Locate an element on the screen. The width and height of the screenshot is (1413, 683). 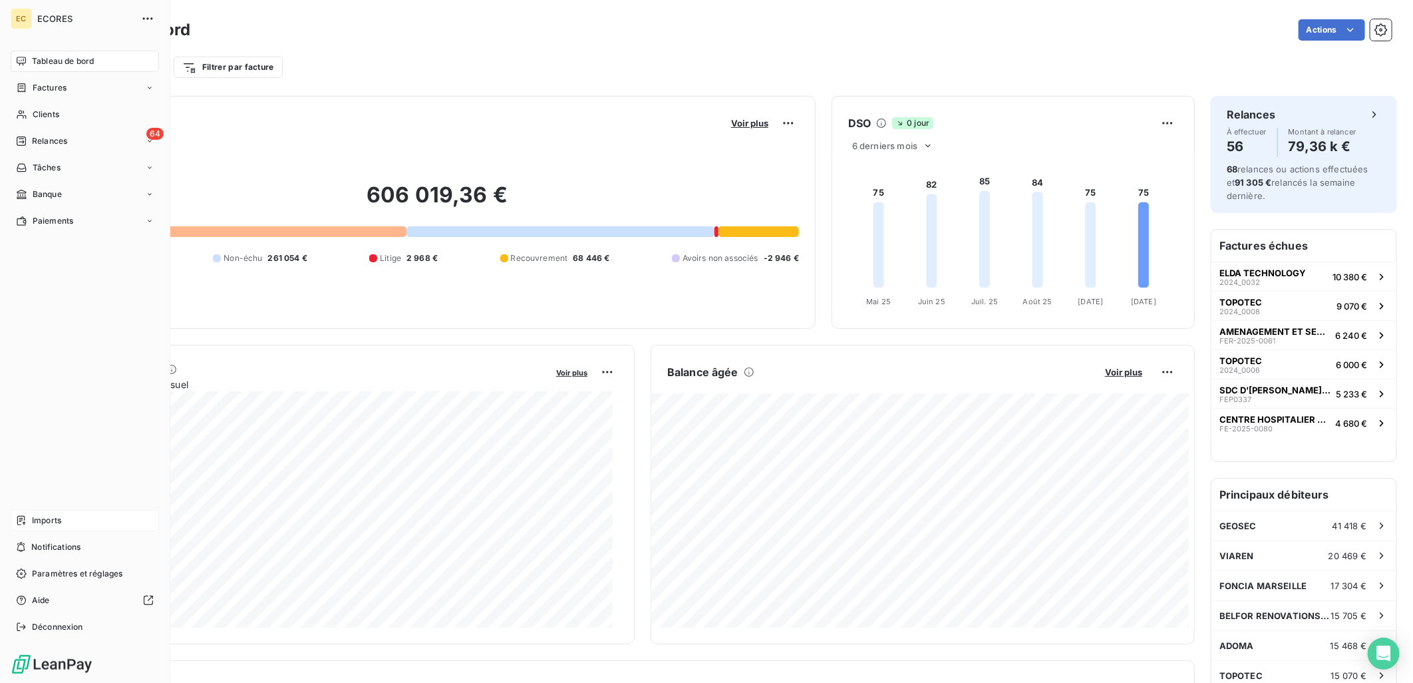
button: AMENAGEMENT ET SERVICESFER-2025-00616 240 € is located at coordinates (1304, 335).